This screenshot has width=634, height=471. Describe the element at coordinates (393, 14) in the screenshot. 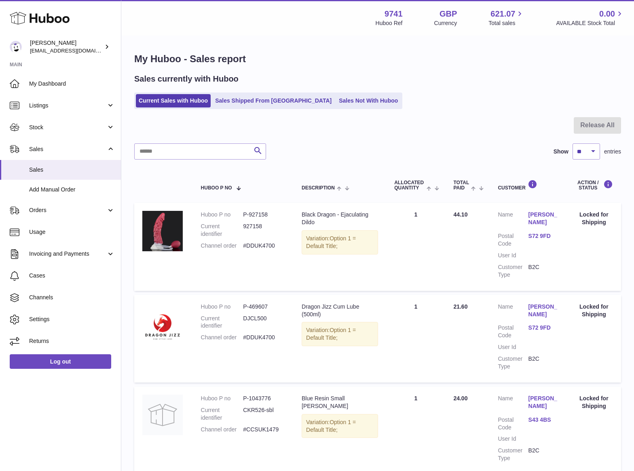

I see `strong: 9741` at that location.